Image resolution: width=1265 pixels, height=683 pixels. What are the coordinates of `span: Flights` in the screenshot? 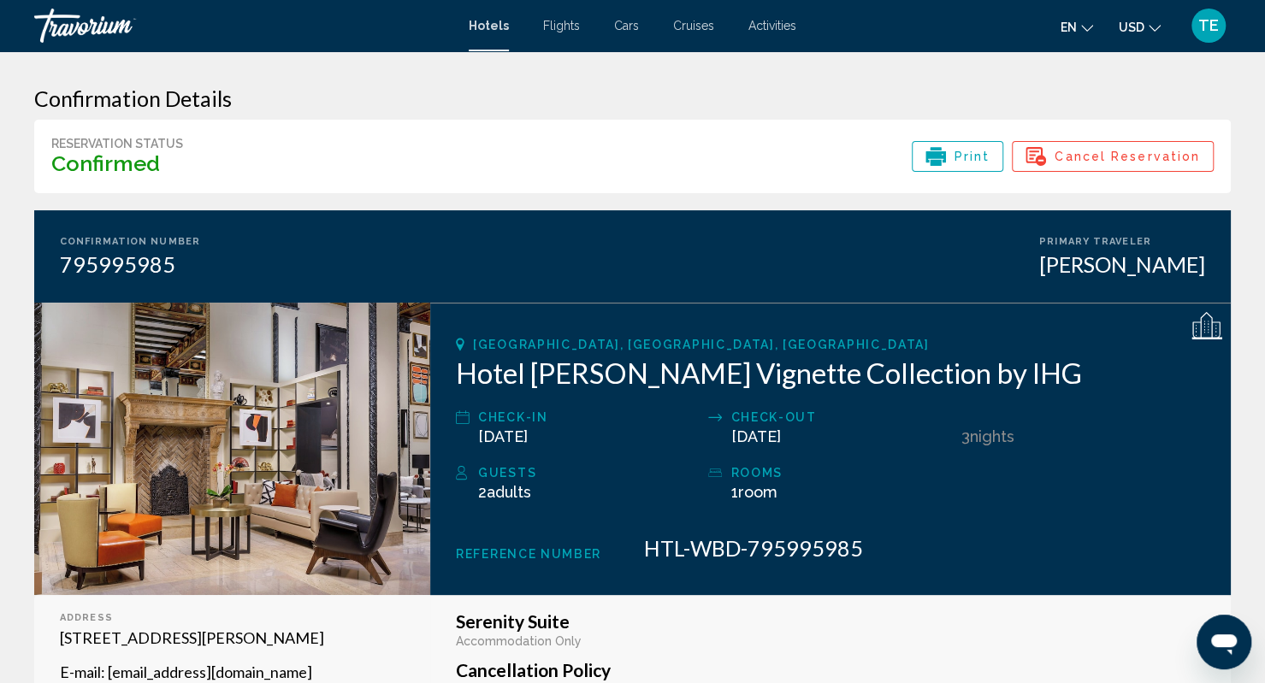 It's located at (561, 26).